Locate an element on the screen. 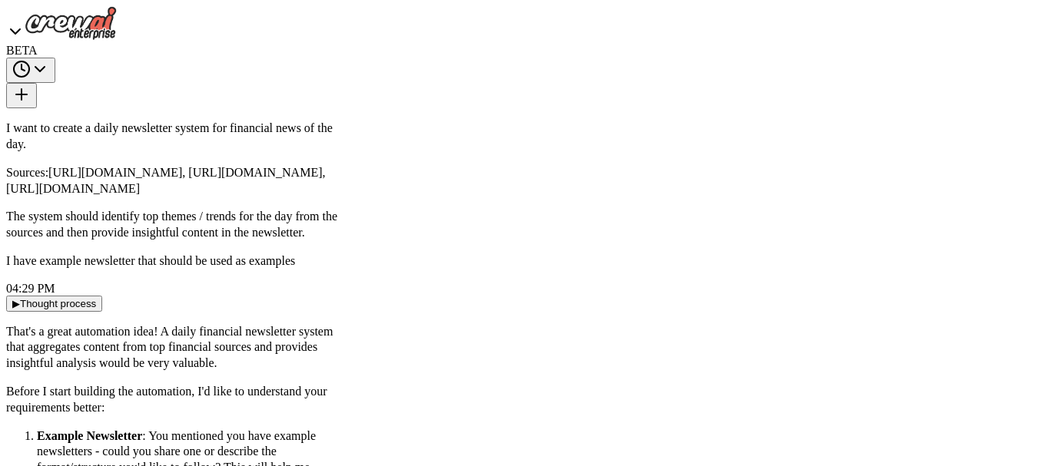  p: I want to create a daily newsletter system for financial news of the day. is located at coordinates (178, 137).